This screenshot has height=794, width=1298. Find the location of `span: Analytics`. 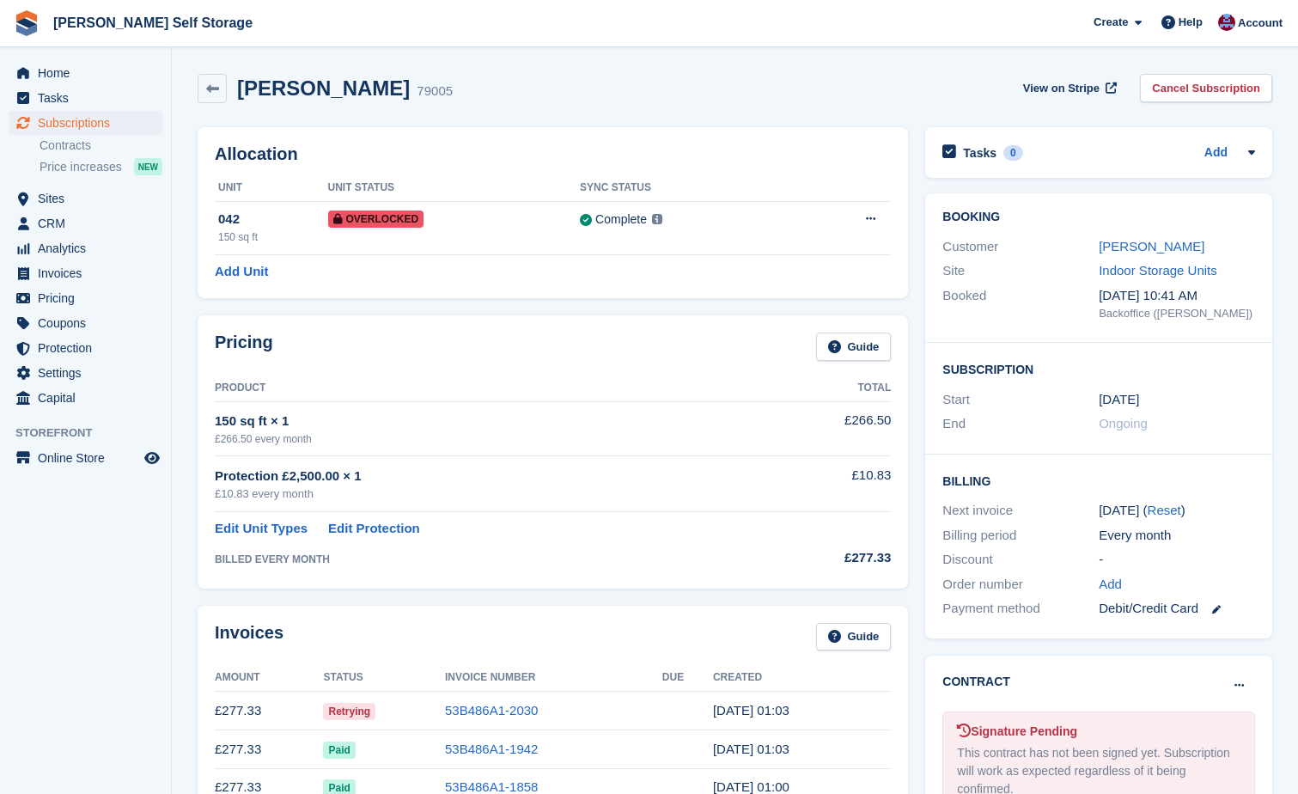

span: Analytics is located at coordinates (89, 248).